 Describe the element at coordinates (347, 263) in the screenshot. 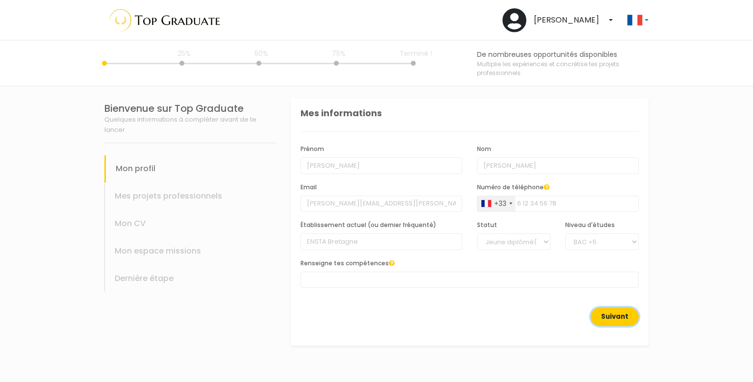

I see `label: Renseigne tes compétences` at that location.